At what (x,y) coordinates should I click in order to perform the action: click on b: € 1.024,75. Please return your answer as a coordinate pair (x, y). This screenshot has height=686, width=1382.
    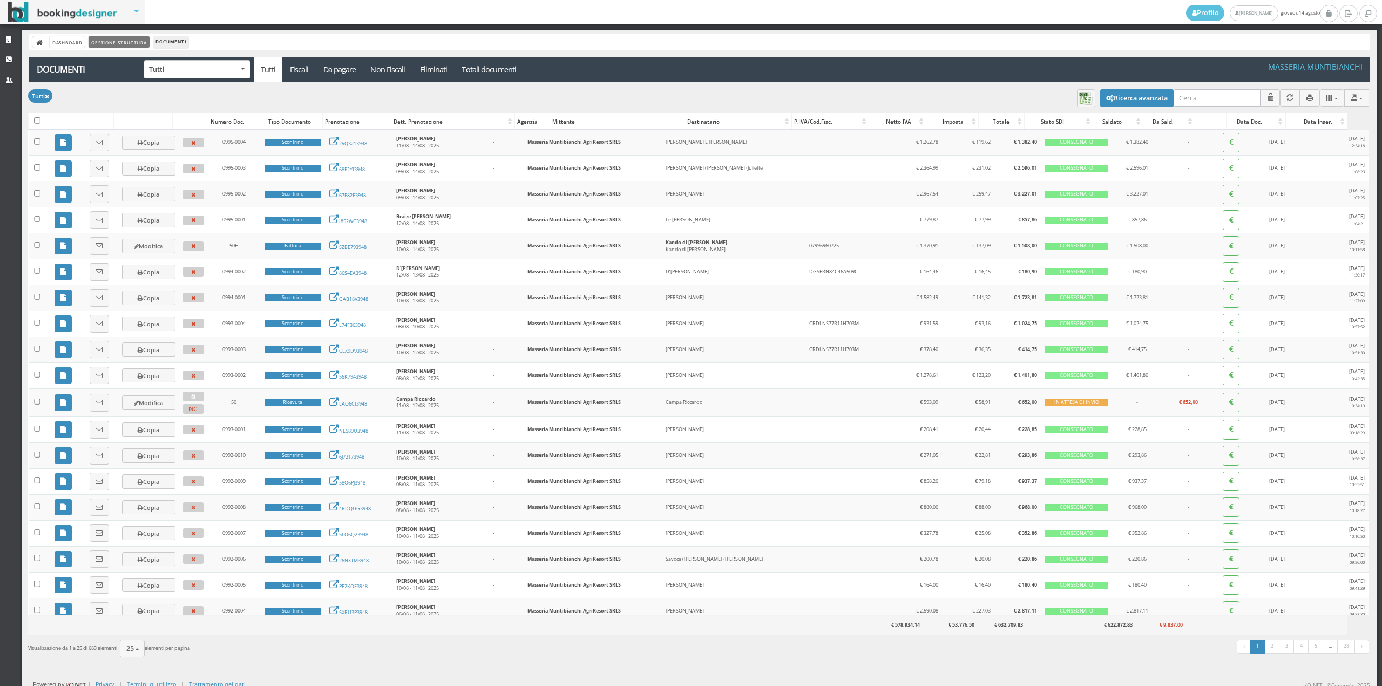
    Looking at the image, I should click on (1026, 323).